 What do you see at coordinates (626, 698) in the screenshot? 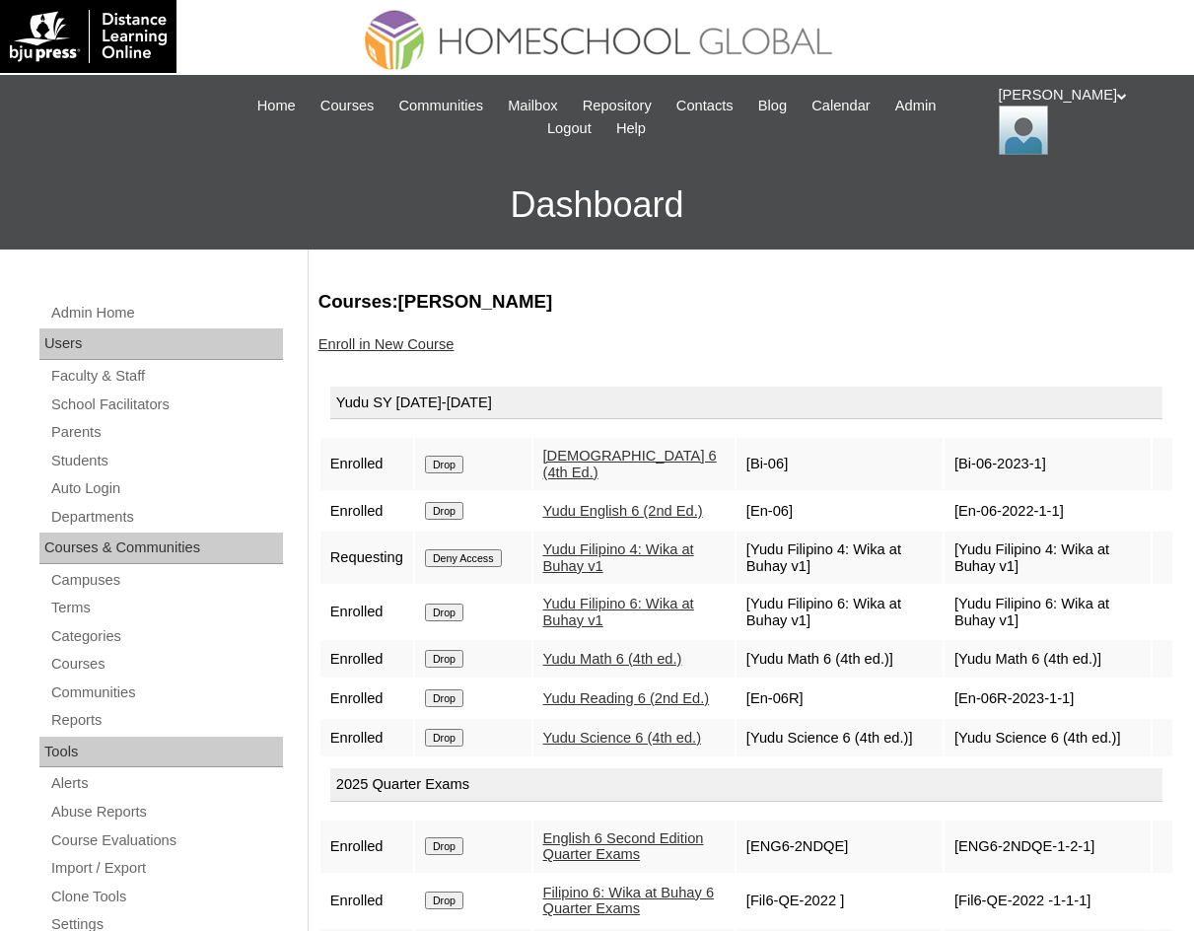
I see `a: Yudu Reading 6 (2nd Ed.)` at bounding box center [626, 698].